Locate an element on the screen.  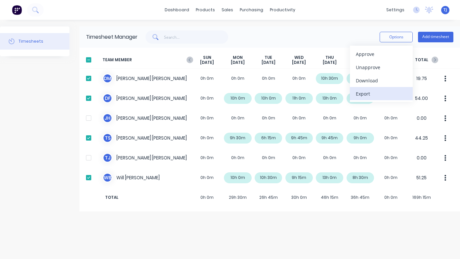
span: 36h 45m is located at coordinates (360, 197).